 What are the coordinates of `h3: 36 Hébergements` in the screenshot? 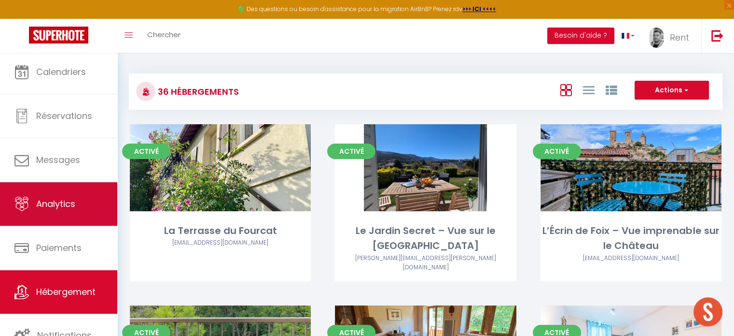 It's located at (197, 91).